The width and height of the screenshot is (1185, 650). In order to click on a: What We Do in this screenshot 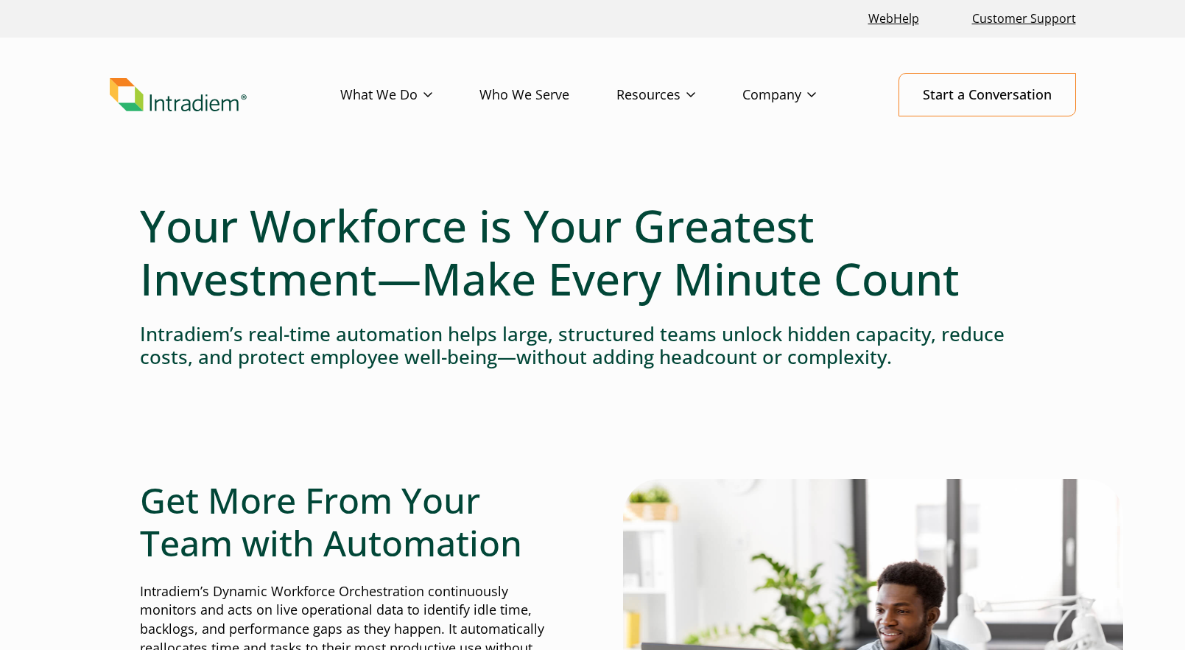, I will do `click(410, 95)`.